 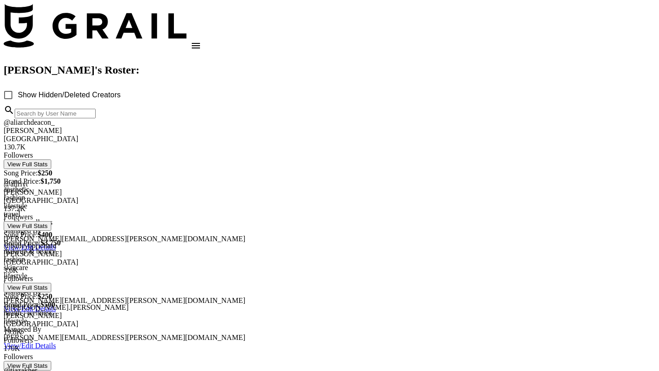 I want to click on div: @ aliarchdeacon_, so click(x=329, y=123).